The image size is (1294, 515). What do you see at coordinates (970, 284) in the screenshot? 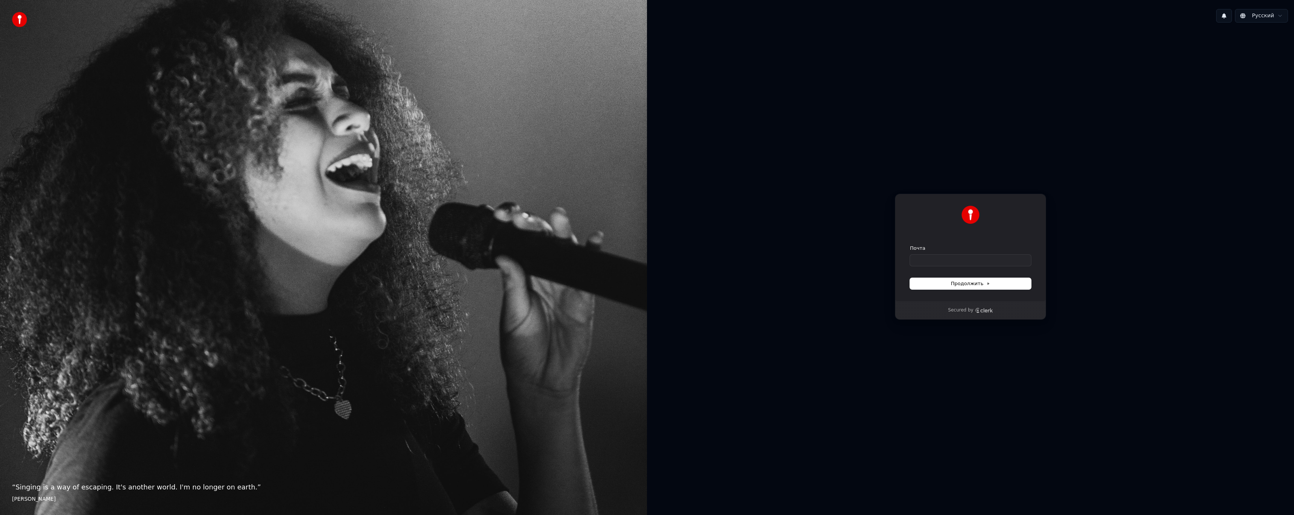
I see `span: Продолжить` at bounding box center [970, 284].